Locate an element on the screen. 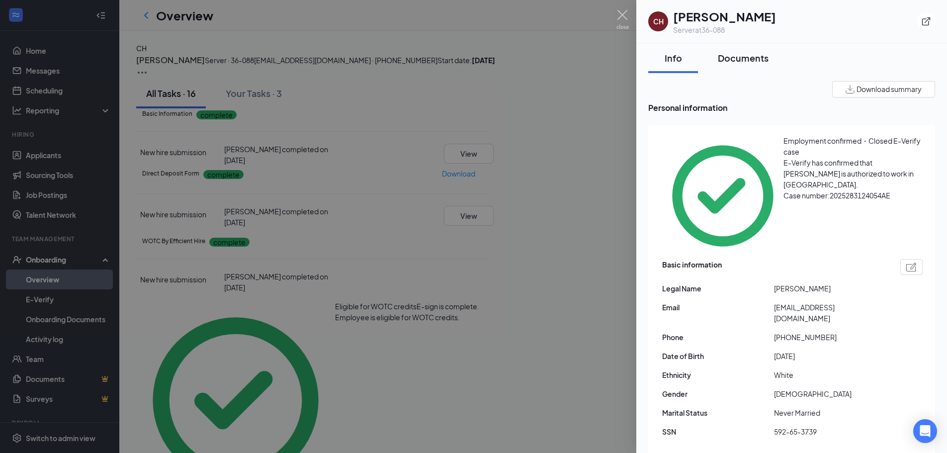 This screenshot has height=453, width=947. div: Info is located at coordinates (673, 58).